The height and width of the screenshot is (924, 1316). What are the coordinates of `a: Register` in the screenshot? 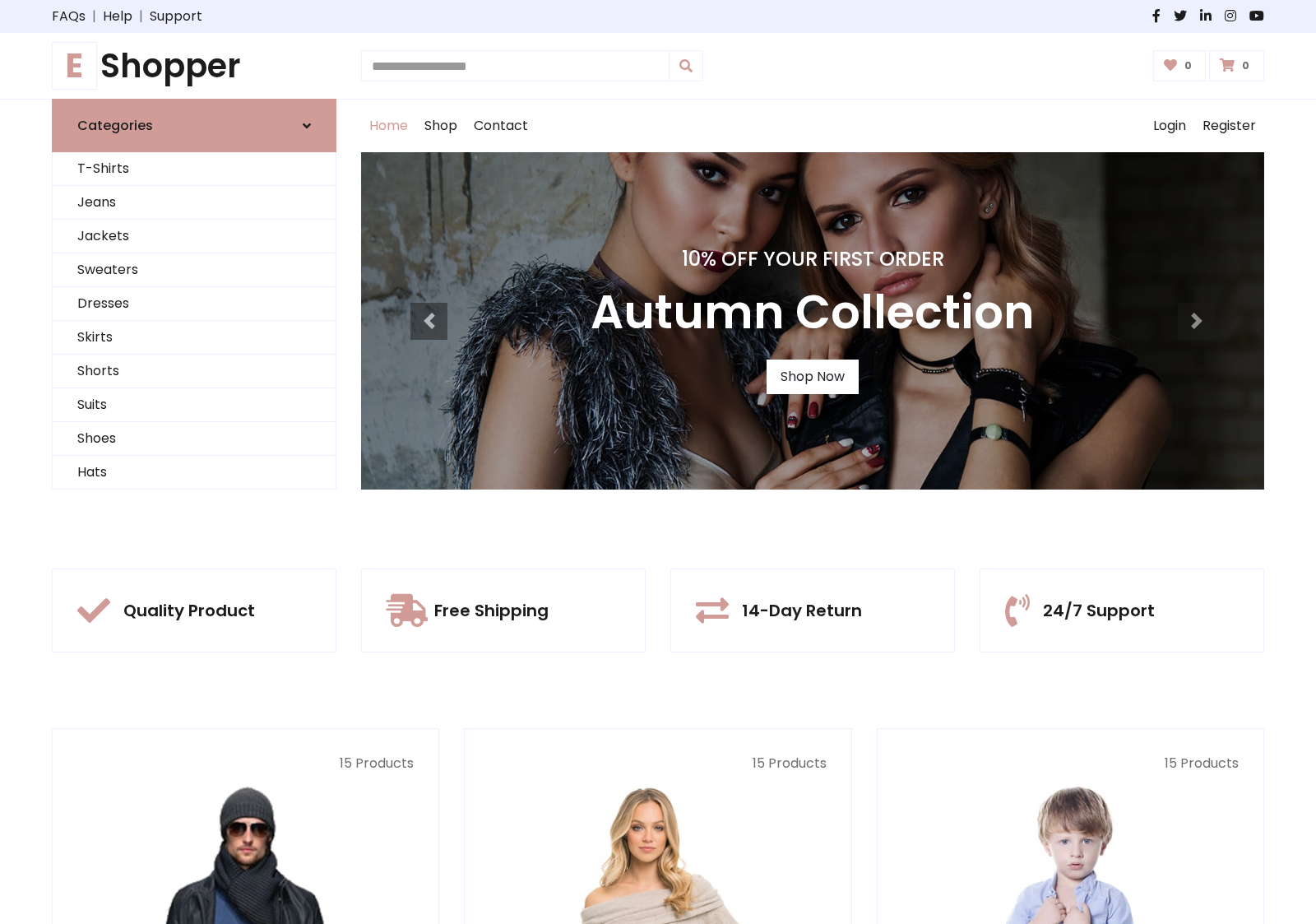 It's located at (1229, 126).